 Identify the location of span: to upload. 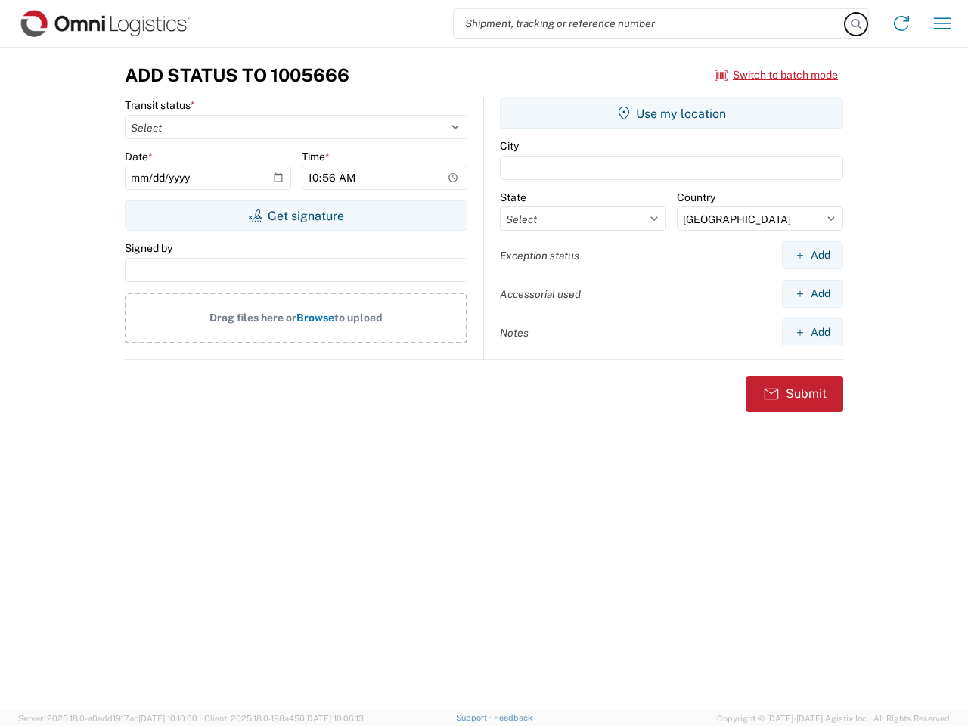
(359, 318).